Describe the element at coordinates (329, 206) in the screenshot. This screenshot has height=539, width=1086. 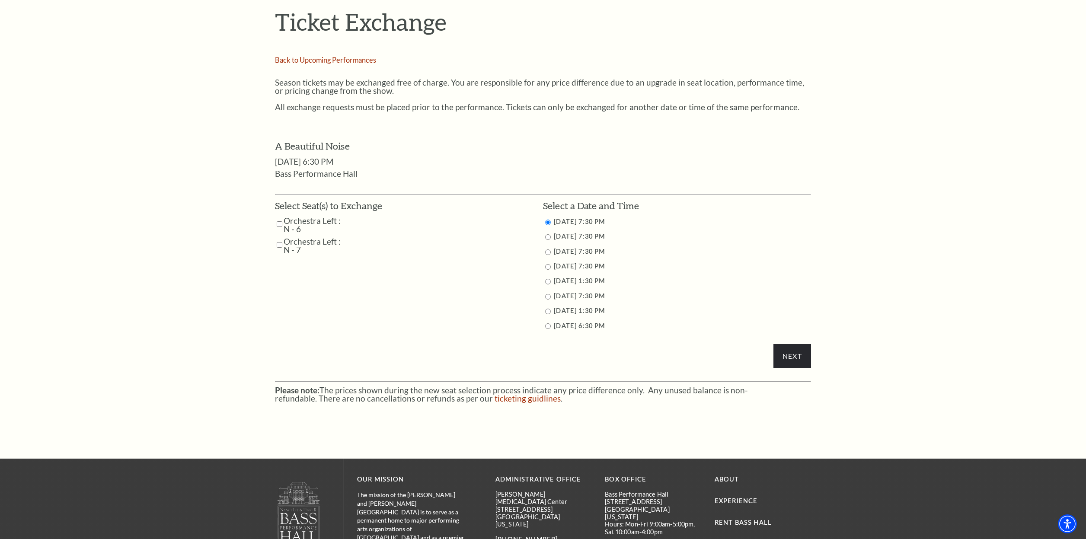
I see `h3: Select Seat(s) to Exchange` at that location.